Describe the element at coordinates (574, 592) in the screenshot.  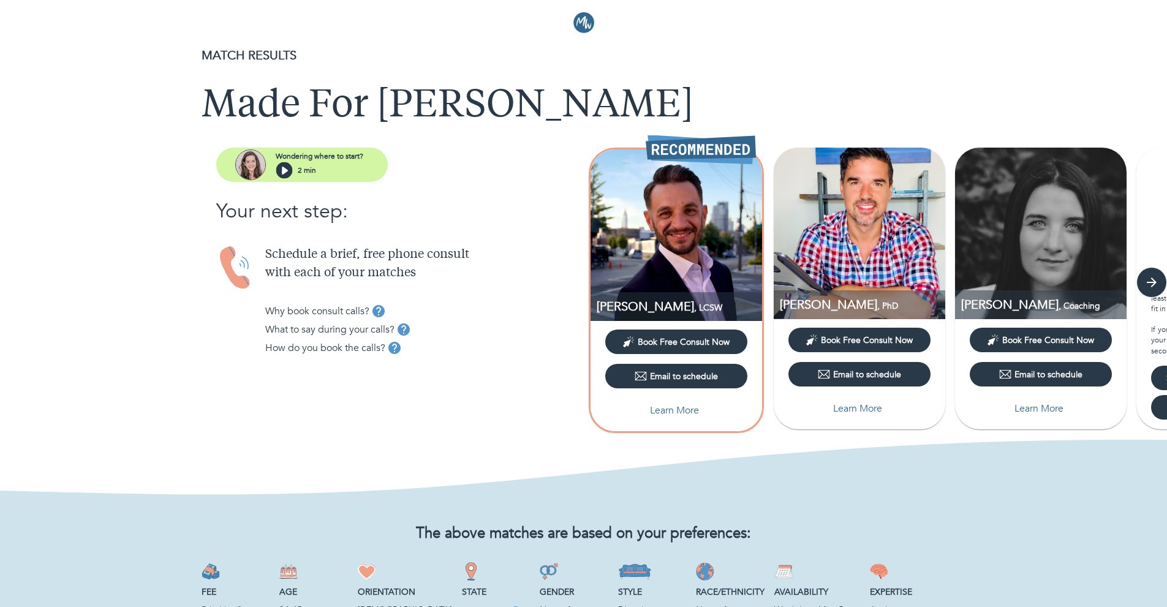
I see `p: Gender` at that location.